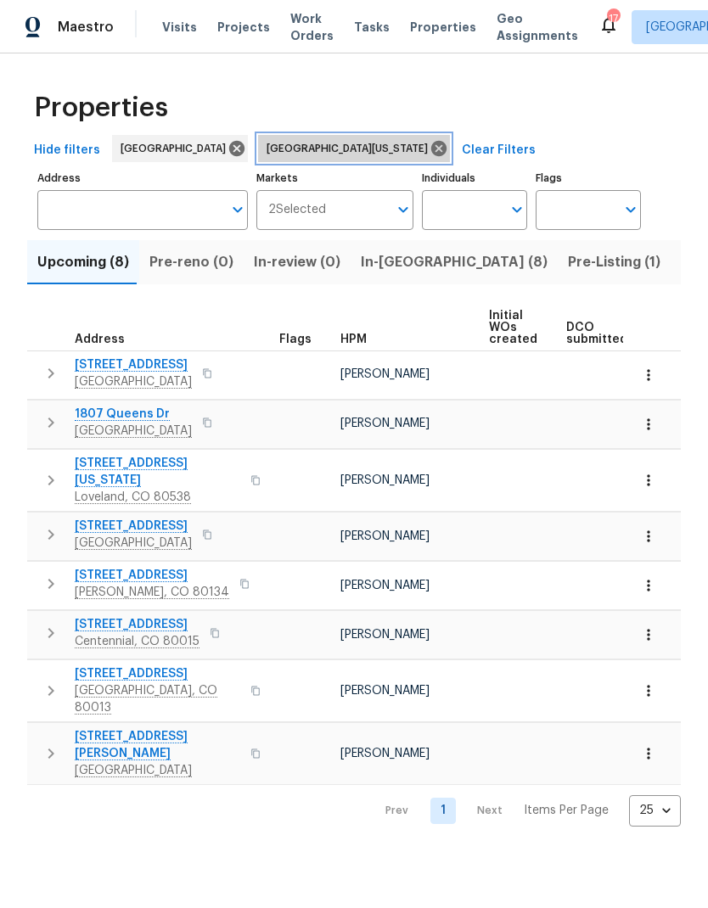  What do you see at coordinates (312, 27) in the screenshot?
I see `span: Work Orders` at bounding box center [312, 27].